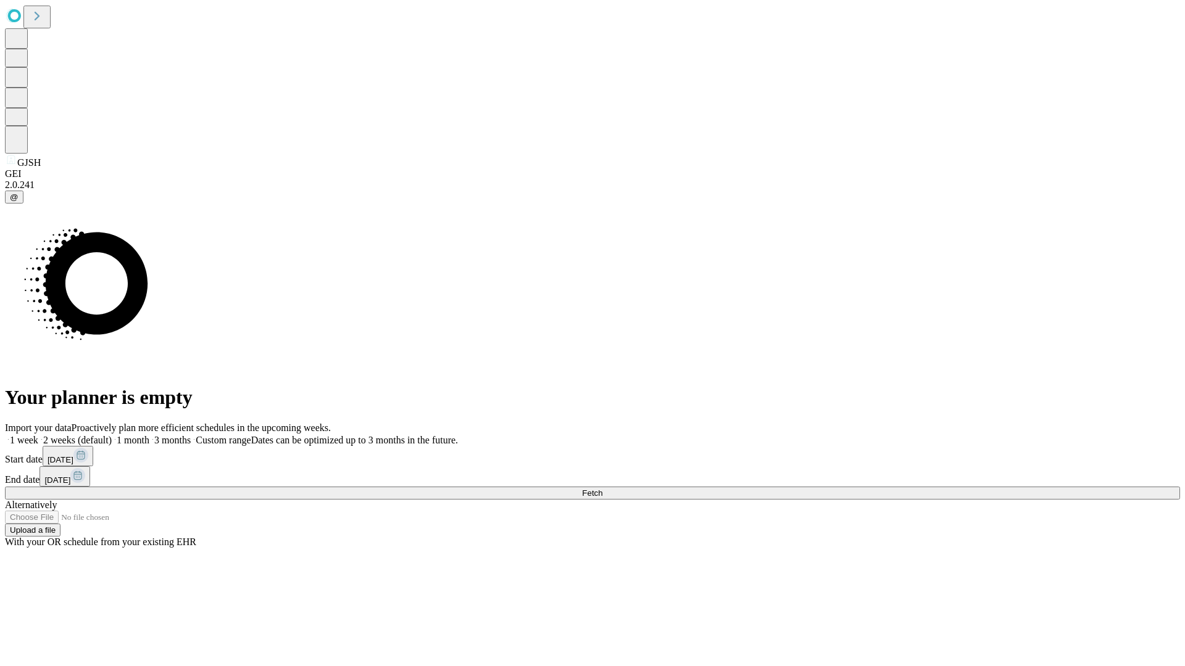 The width and height of the screenshot is (1185, 666). What do you see at coordinates (24, 440) in the screenshot?
I see `span: 1 week` at bounding box center [24, 440].